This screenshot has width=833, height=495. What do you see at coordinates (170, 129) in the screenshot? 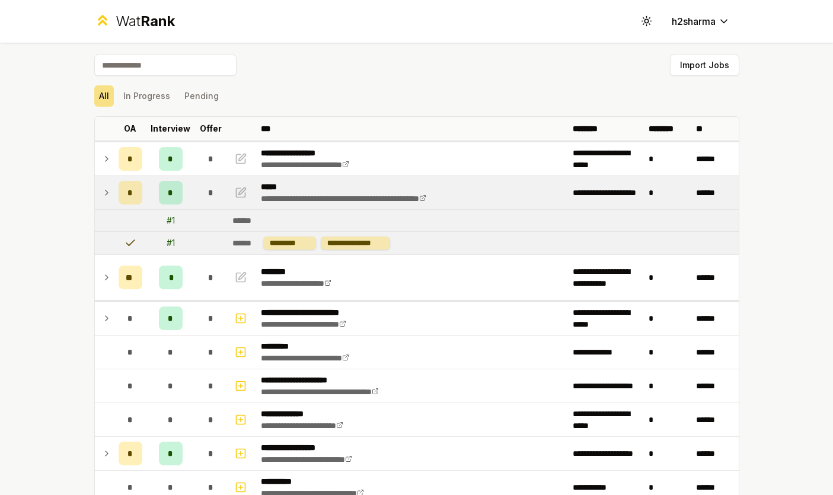
I see `p: Interview` at bounding box center [170, 129].